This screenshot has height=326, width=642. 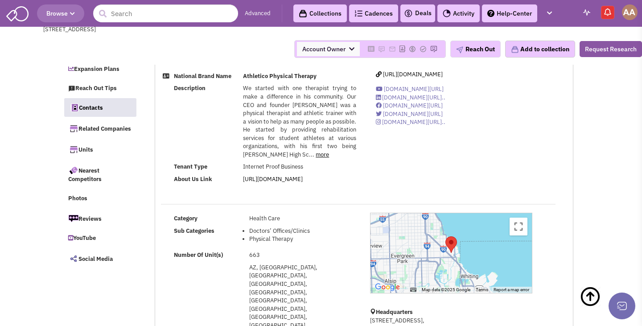 I want to click on span: We started with one therapist trying to make a difference in his community. Our CEO and founder [..., so click(x=300, y=121).